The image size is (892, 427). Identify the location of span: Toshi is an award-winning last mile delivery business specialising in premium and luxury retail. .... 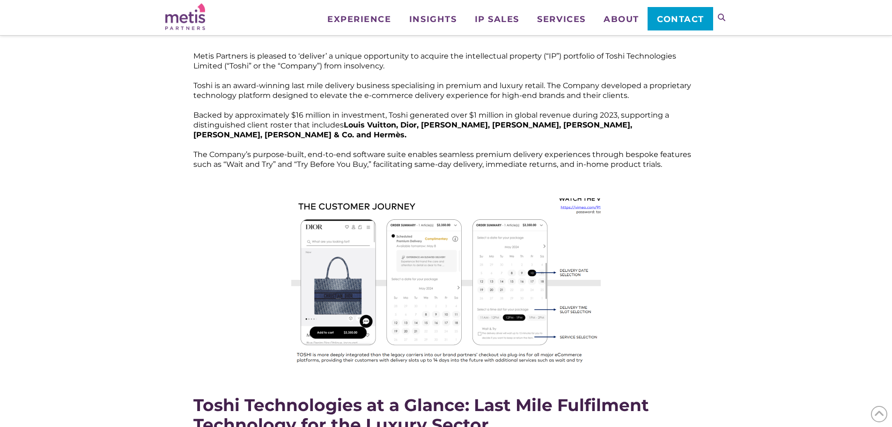
(442, 90).